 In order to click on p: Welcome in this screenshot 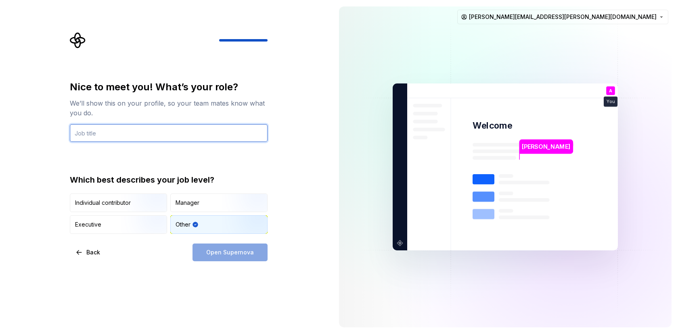, I will do `click(492, 125)`.